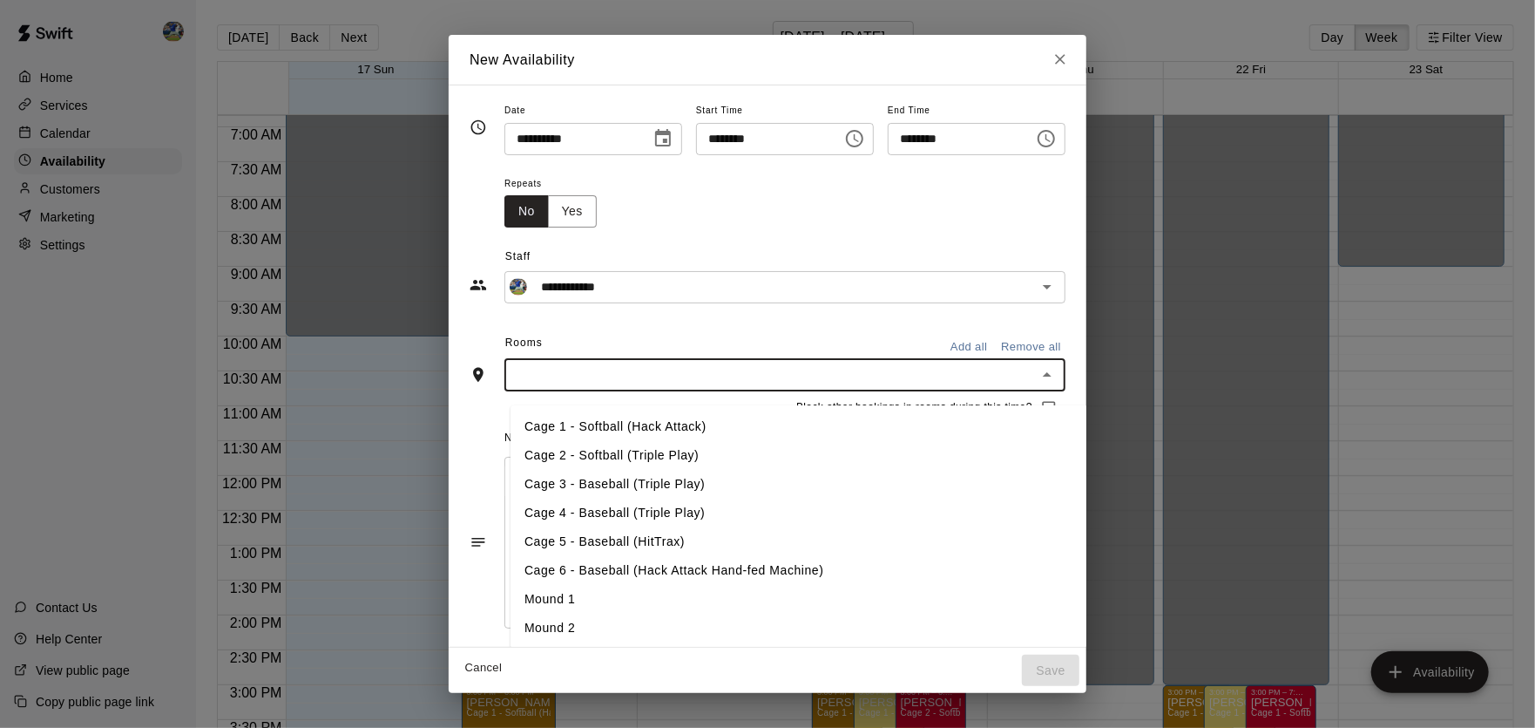 The width and height of the screenshot is (1535, 728). Describe the element at coordinates (785, 111) in the screenshot. I see `span: Start Time` at that location.